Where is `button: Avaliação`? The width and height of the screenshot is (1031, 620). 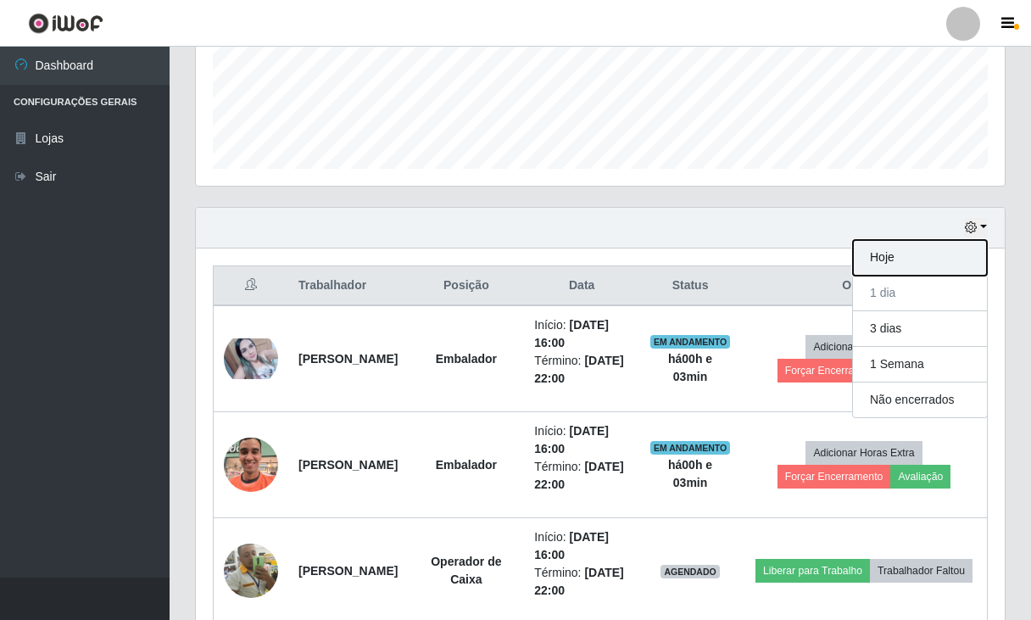
button: Avaliação is located at coordinates (920, 476).